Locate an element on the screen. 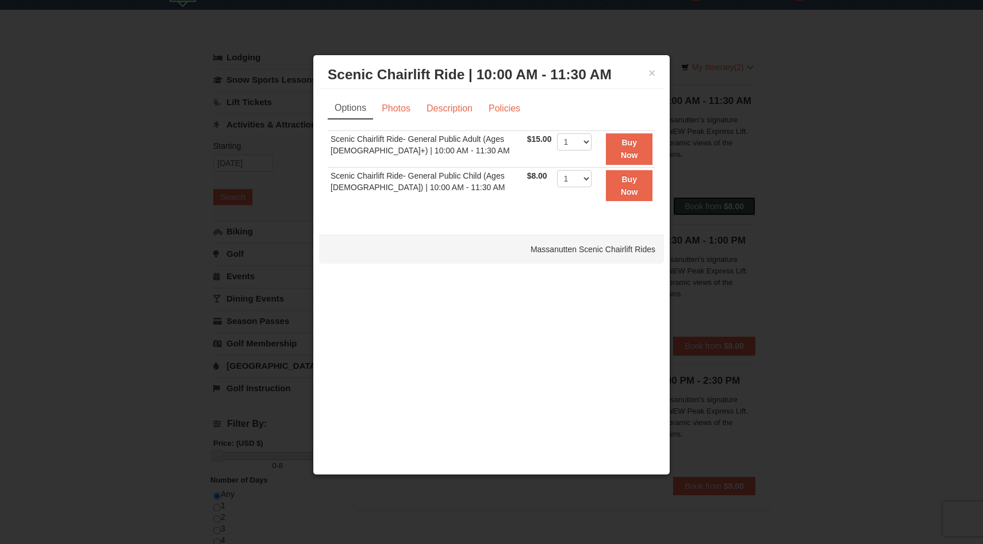 The width and height of the screenshot is (983, 544). a: Policies is located at coordinates (504, 109).